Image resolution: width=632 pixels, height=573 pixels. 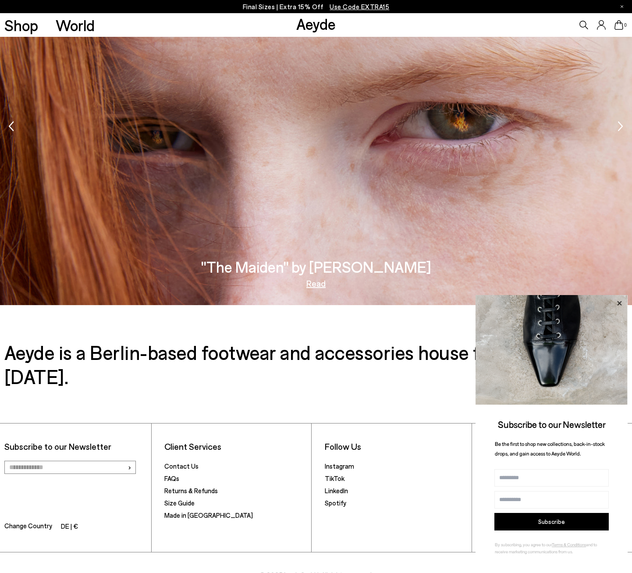 I want to click on span: 0, so click(x=625, y=25).